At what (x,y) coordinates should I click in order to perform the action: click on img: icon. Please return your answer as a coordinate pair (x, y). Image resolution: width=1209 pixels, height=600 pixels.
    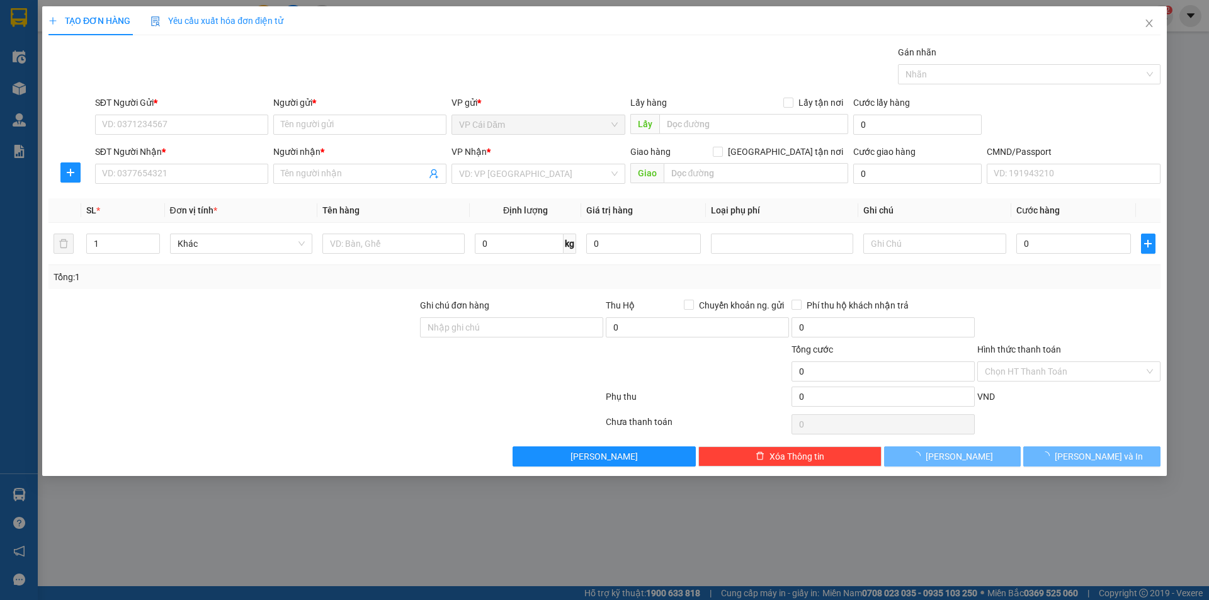
    Looking at the image, I should click on (156, 21).